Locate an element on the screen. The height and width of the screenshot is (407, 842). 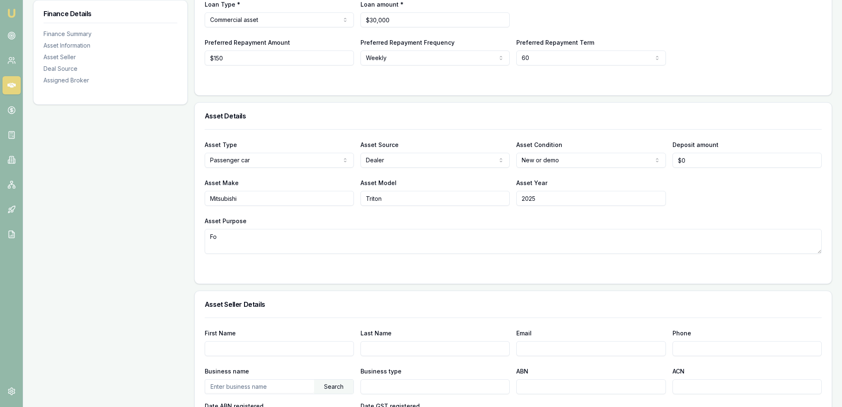
label: ACN is located at coordinates (678, 371).